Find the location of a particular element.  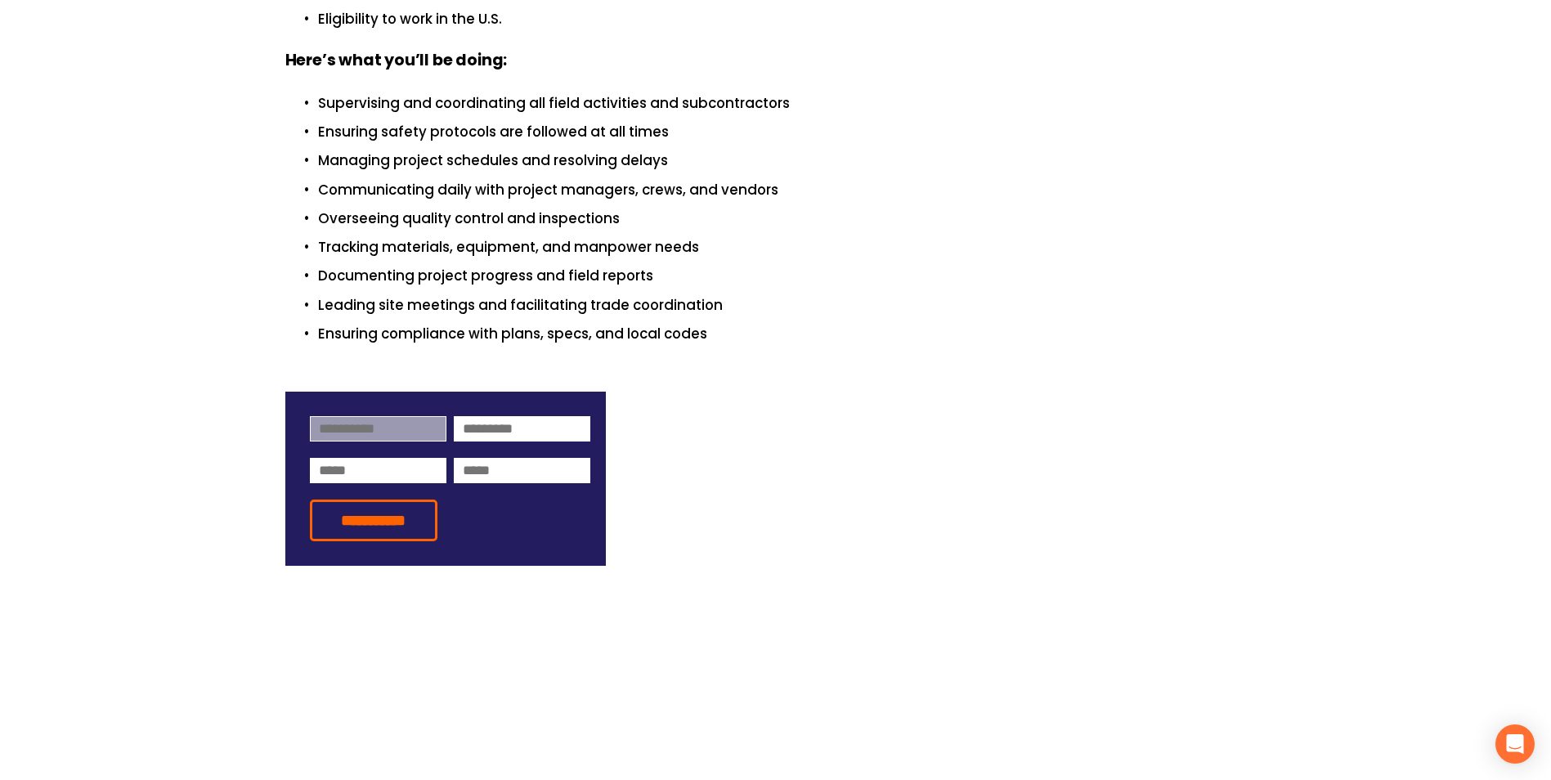

p: Eligibility to work in the U.S. is located at coordinates (792, 19).